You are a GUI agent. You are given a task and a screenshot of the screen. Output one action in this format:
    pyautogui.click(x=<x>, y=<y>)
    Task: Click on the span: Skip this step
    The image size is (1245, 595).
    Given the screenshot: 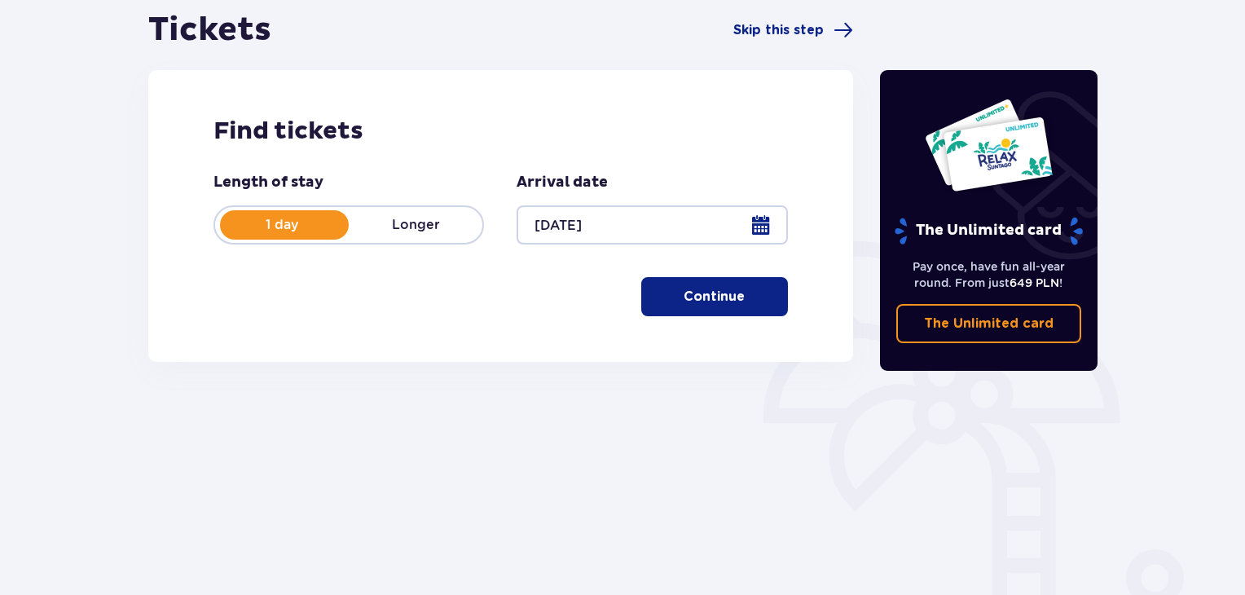 What is the action you would take?
    pyautogui.click(x=778, y=30)
    